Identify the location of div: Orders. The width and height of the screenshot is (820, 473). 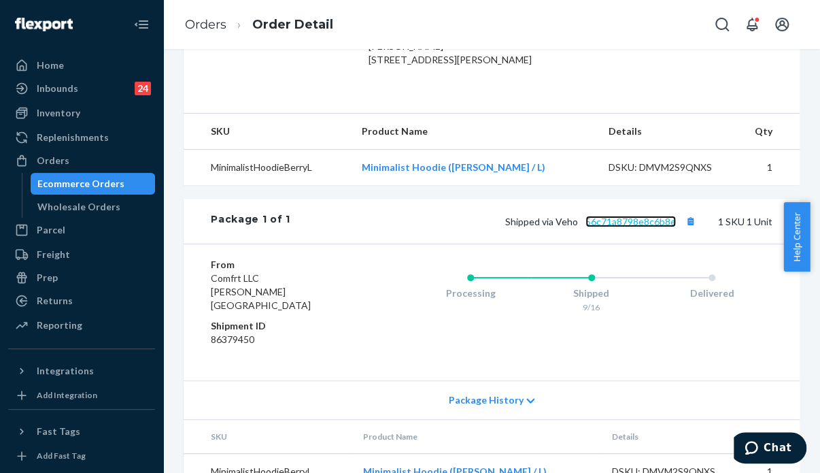
(53, 160).